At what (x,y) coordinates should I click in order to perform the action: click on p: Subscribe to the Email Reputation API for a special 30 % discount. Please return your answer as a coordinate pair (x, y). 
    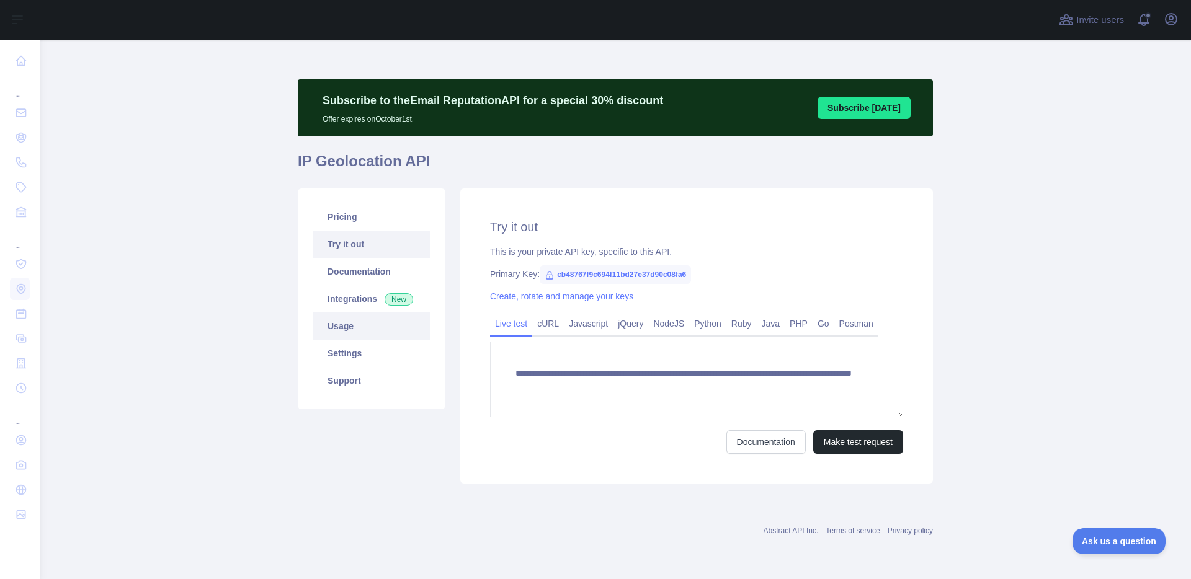
    Looking at the image, I should click on (492, 100).